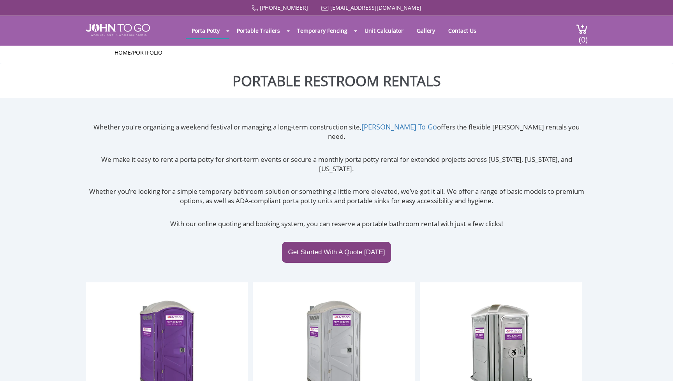 This screenshot has width=673, height=381. What do you see at coordinates (658, 365) in the screenshot?
I see `button: Live Chat` at bounding box center [658, 365].